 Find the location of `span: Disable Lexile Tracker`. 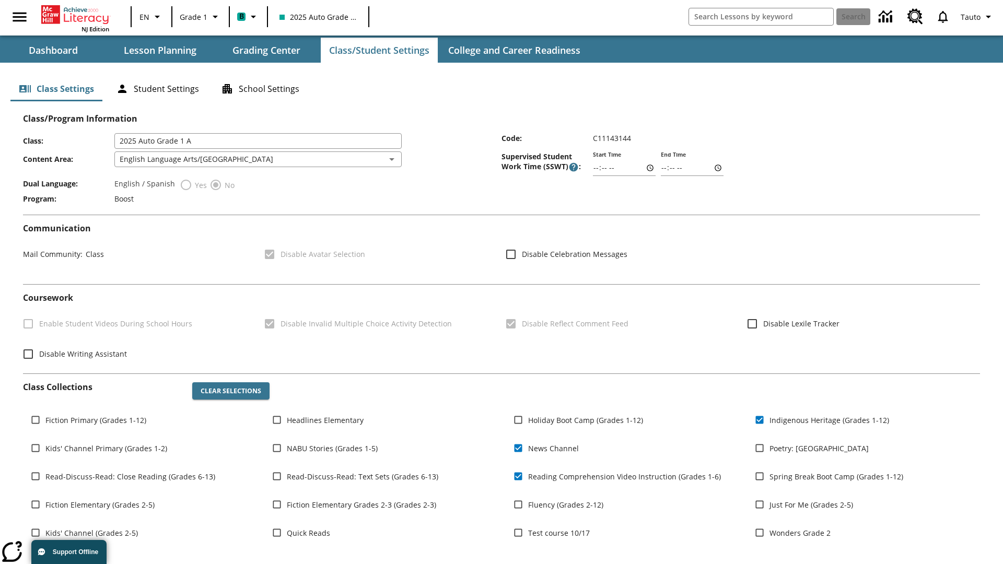

span: Disable Lexile Tracker is located at coordinates (801, 323).